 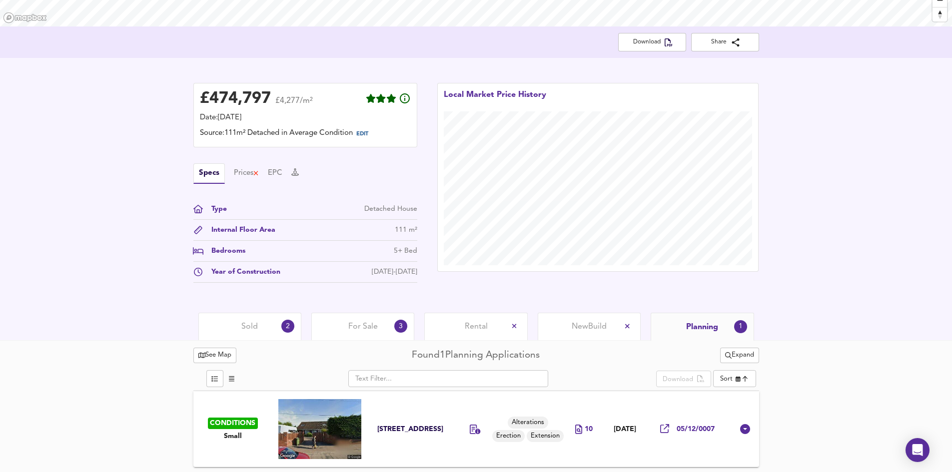 I want to click on input: Text Filter..., so click(x=448, y=379).